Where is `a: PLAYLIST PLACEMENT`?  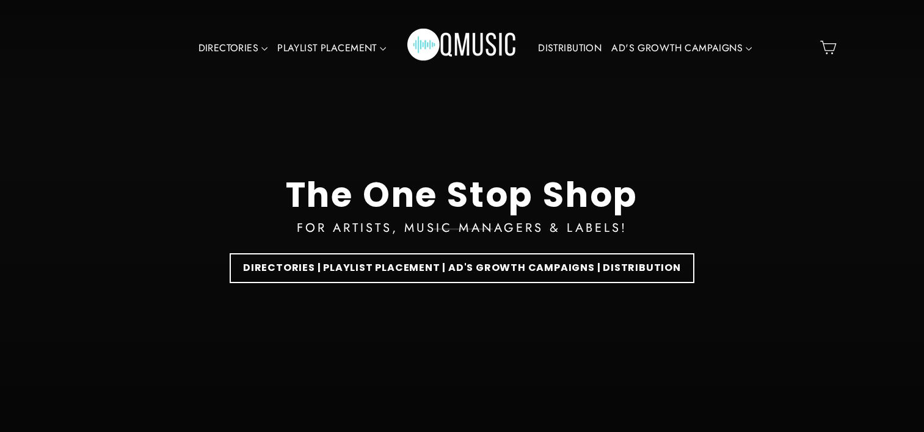 a: PLAYLIST PLACEMENT is located at coordinates (331, 48).